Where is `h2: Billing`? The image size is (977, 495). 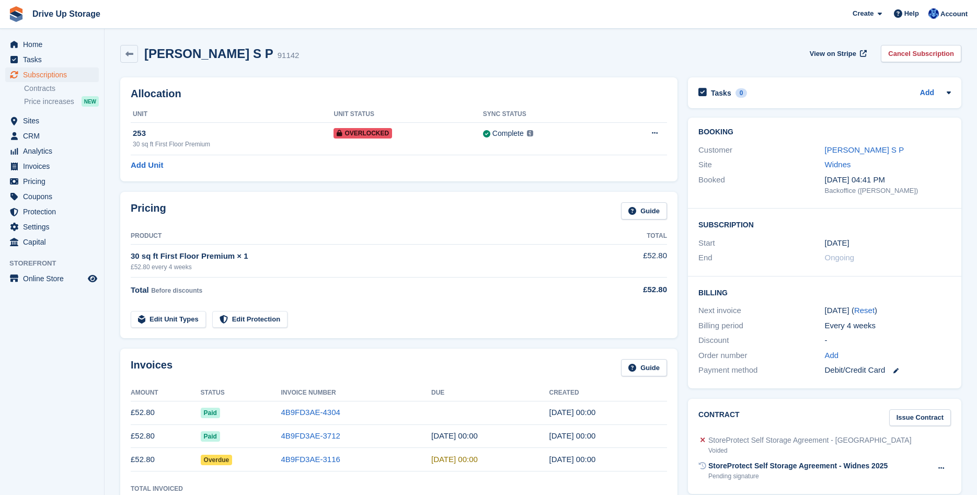 h2: Billing is located at coordinates (824, 292).